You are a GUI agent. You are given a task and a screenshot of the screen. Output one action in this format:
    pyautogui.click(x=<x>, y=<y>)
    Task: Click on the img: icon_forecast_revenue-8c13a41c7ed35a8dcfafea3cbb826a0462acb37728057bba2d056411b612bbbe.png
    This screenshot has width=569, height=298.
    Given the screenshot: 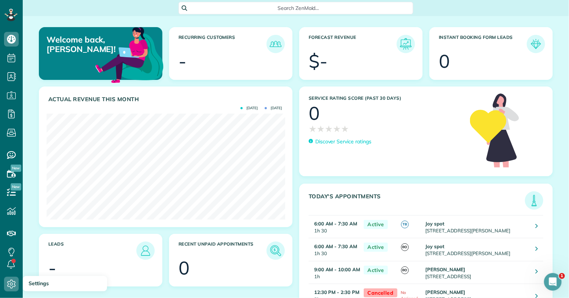 What is the action you would take?
    pyautogui.click(x=406, y=44)
    